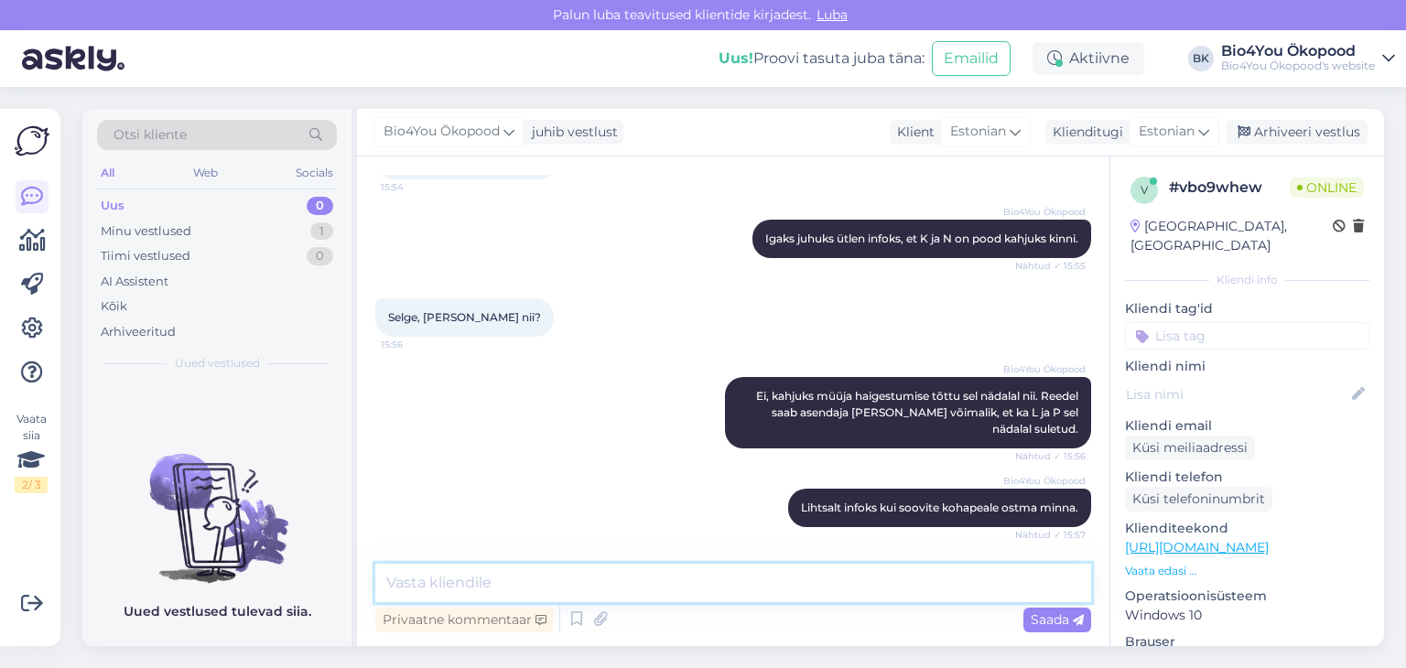  What do you see at coordinates (1084, 132) in the screenshot?
I see `div: Klienditugi` at bounding box center [1084, 132].